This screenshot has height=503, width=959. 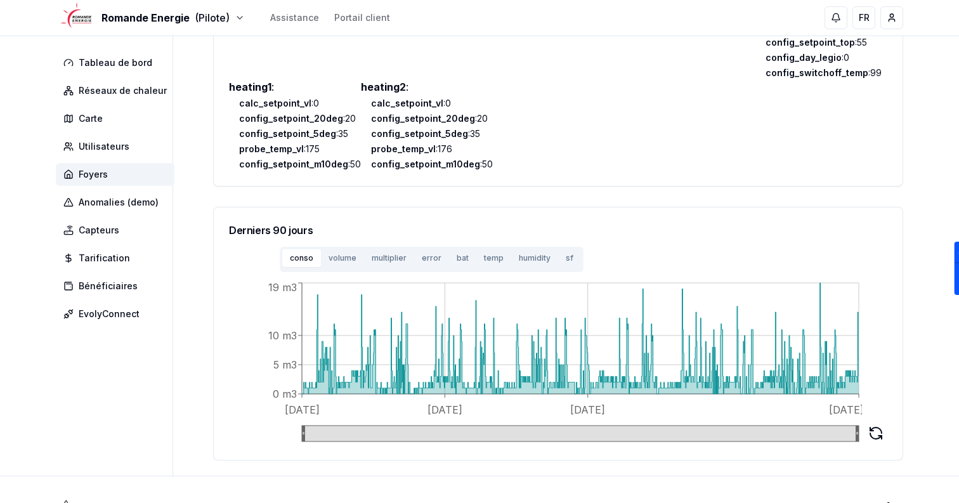 What do you see at coordinates (108, 286) in the screenshot?
I see `span: Bénéficiaires` at bounding box center [108, 286].